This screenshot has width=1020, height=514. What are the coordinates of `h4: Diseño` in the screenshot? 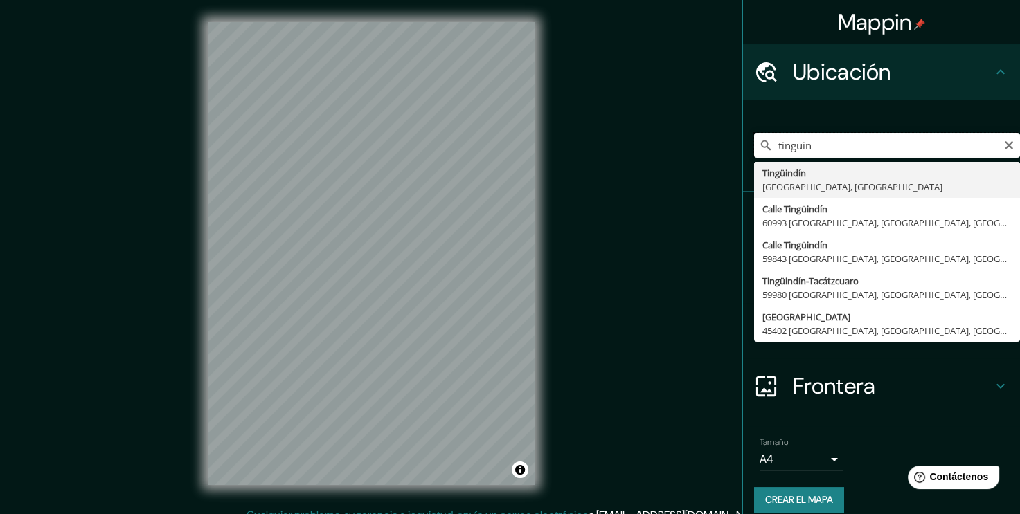 It's located at (892, 331).